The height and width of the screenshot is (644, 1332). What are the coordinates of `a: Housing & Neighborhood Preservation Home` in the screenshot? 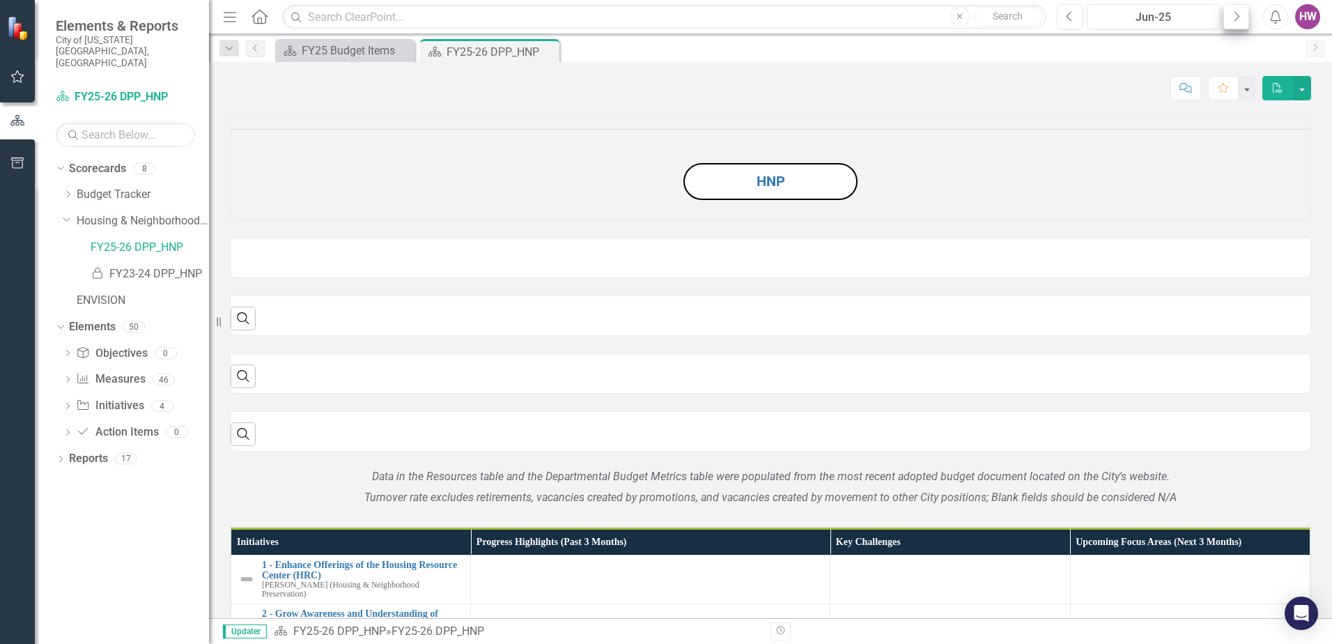 It's located at (143, 221).